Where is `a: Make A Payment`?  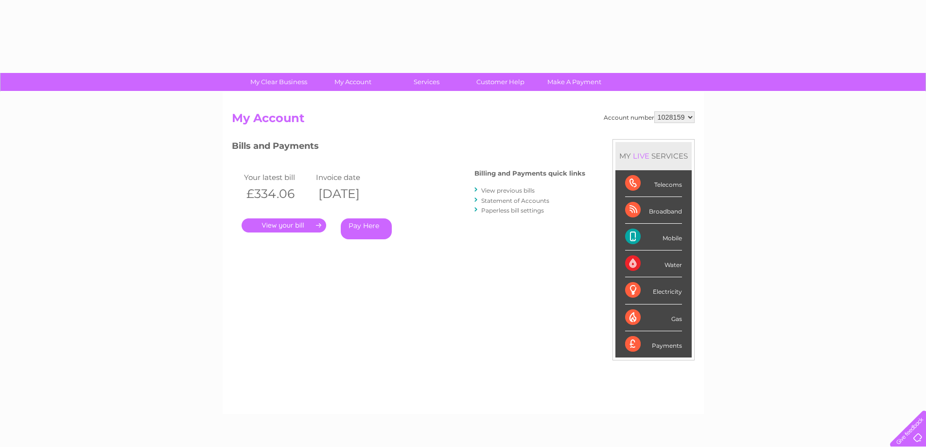 a: Make A Payment is located at coordinates (574, 82).